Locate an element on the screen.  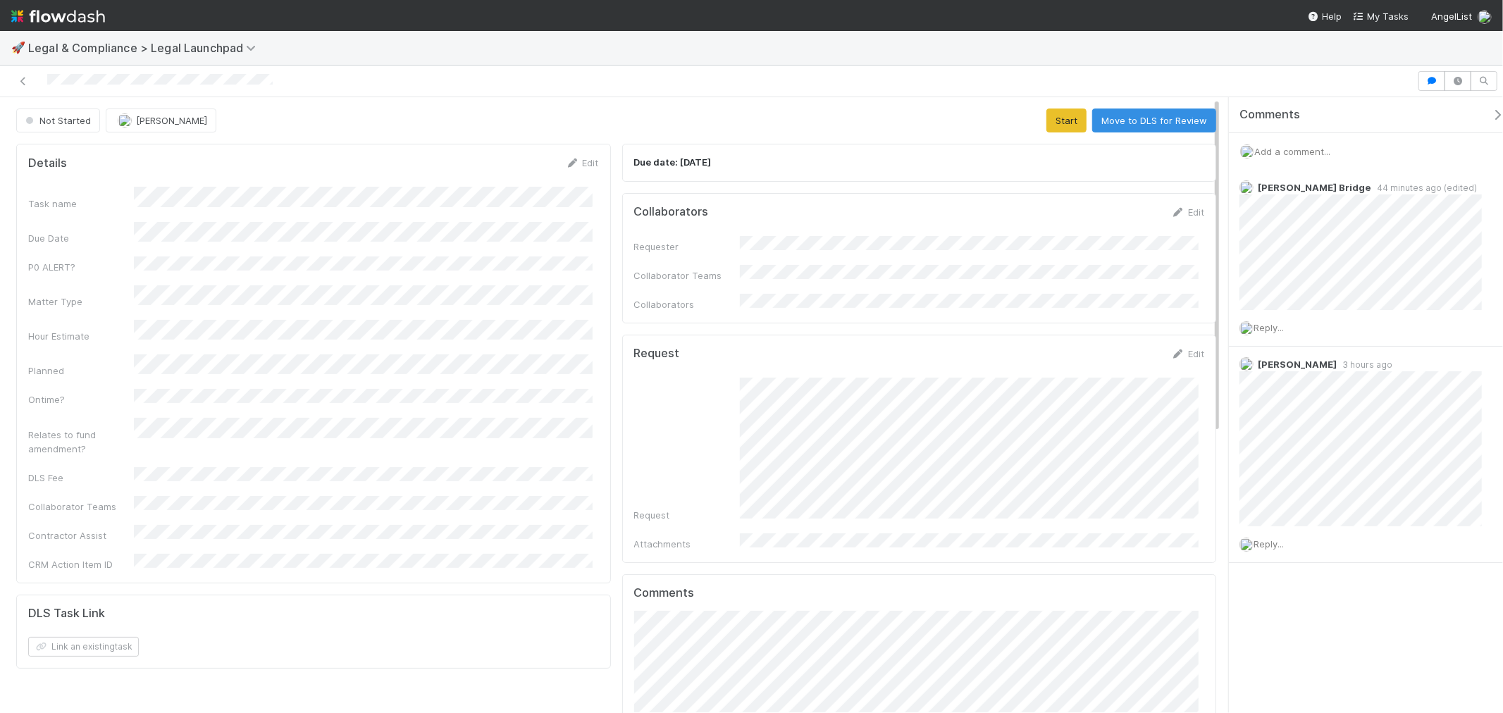
div: Collaborators is located at coordinates (687, 304).